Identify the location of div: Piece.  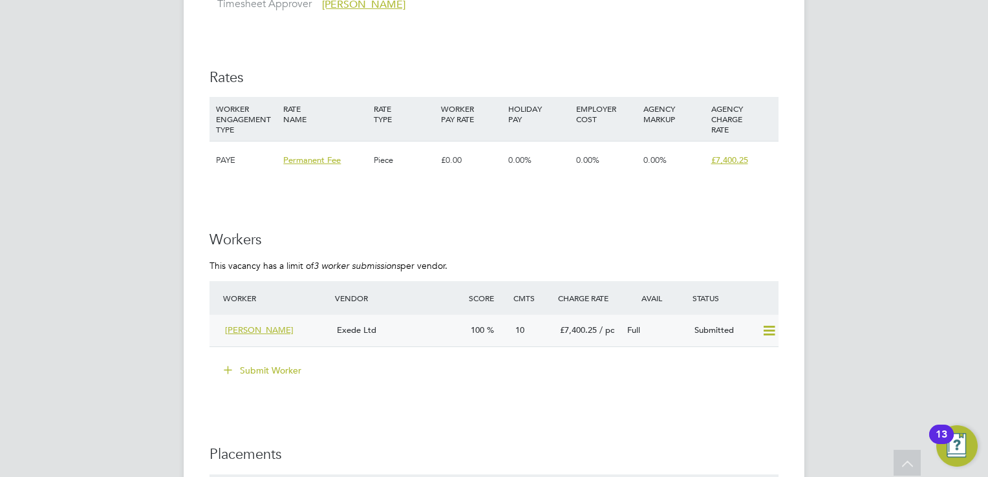
(404, 160).